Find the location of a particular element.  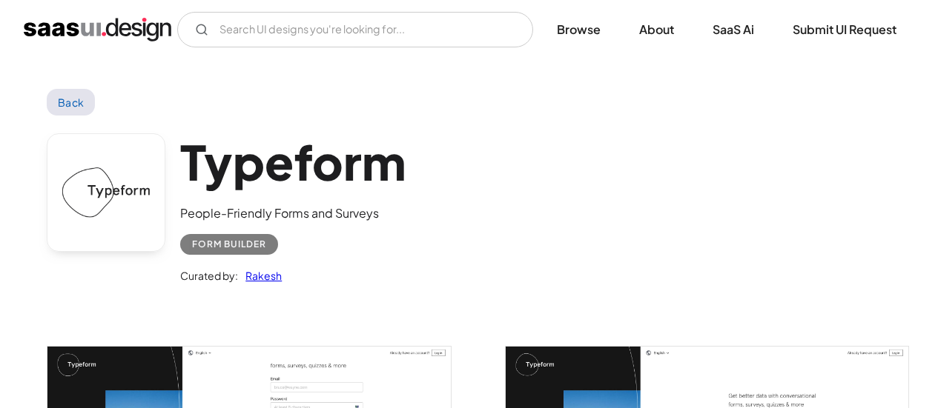

a: SaaS Ai is located at coordinates (733, 30).